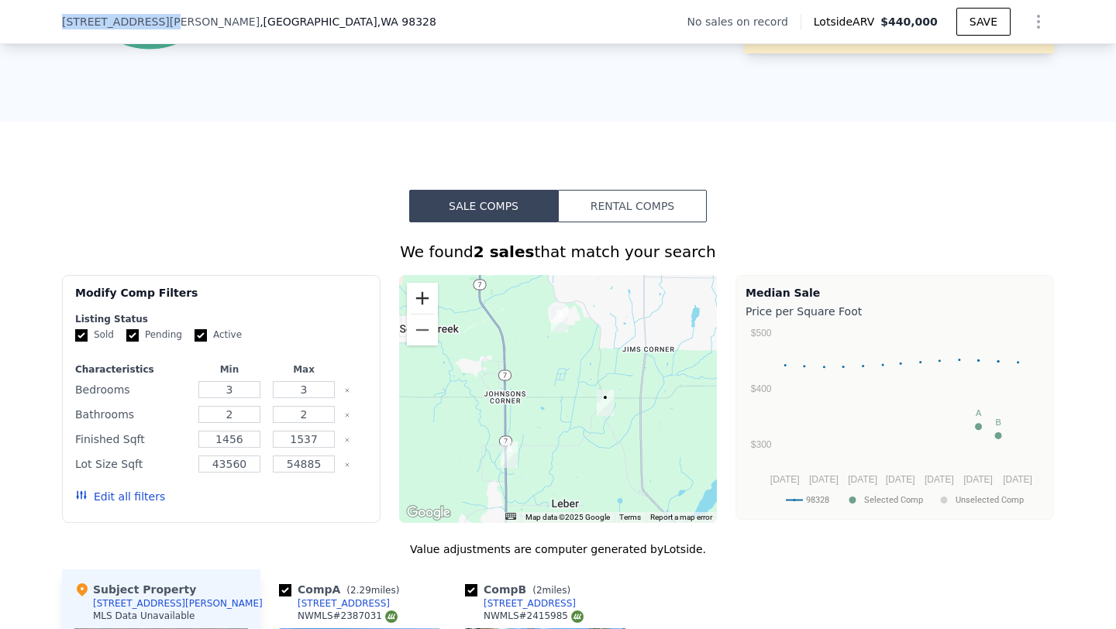  I want to click on div: Finished Sqft, so click(132, 439).